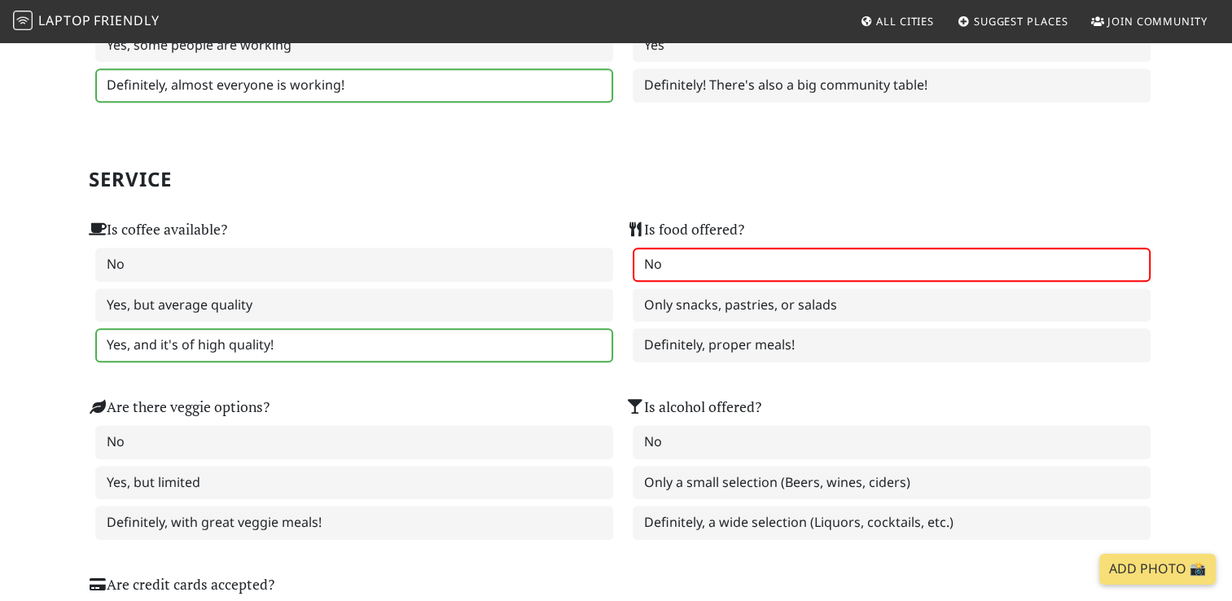 The width and height of the screenshot is (1232, 601). I want to click on span: Suggest Places, so click(1022, 21).